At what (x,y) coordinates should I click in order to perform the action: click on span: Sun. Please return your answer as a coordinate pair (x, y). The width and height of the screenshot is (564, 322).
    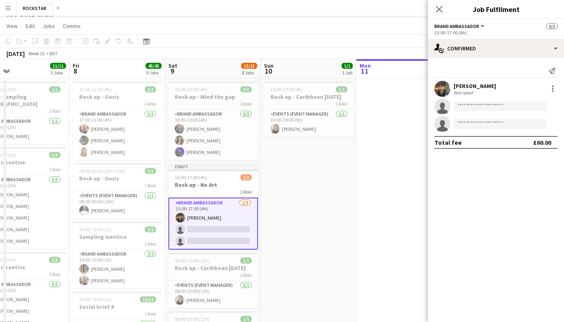
    Looking at the image, I should click on (269, 66).